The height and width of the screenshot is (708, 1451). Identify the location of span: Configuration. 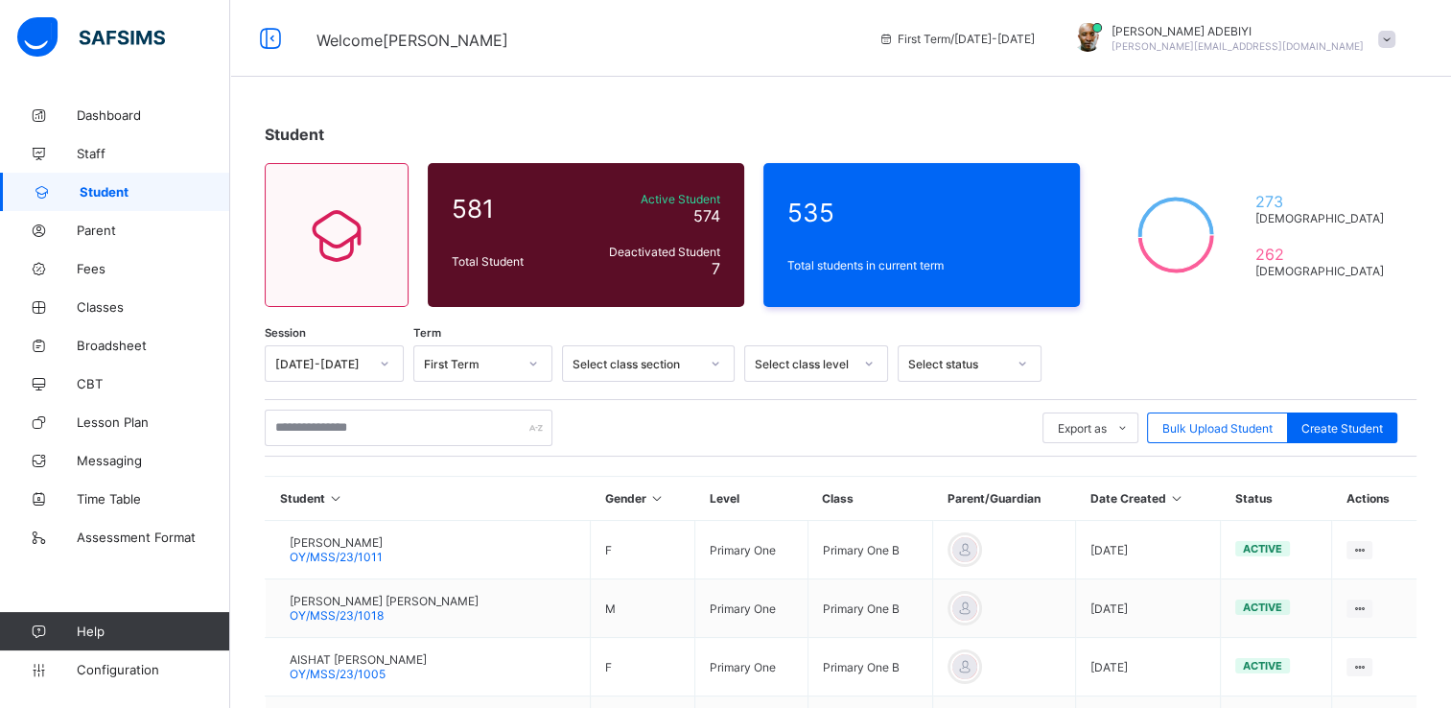
(152, 669).